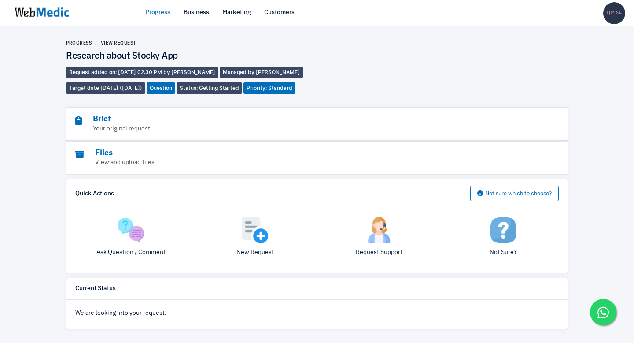 The image size is (634, 343). I want to click on p: We are looking into your request., so click(317, 313).